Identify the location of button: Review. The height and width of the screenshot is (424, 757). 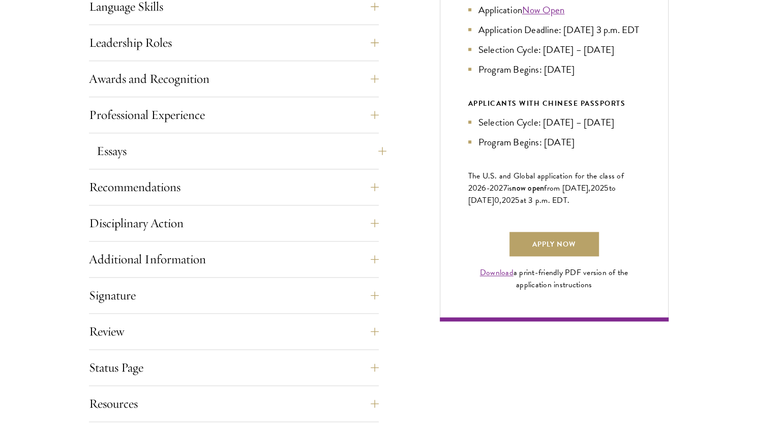
(234, 331).